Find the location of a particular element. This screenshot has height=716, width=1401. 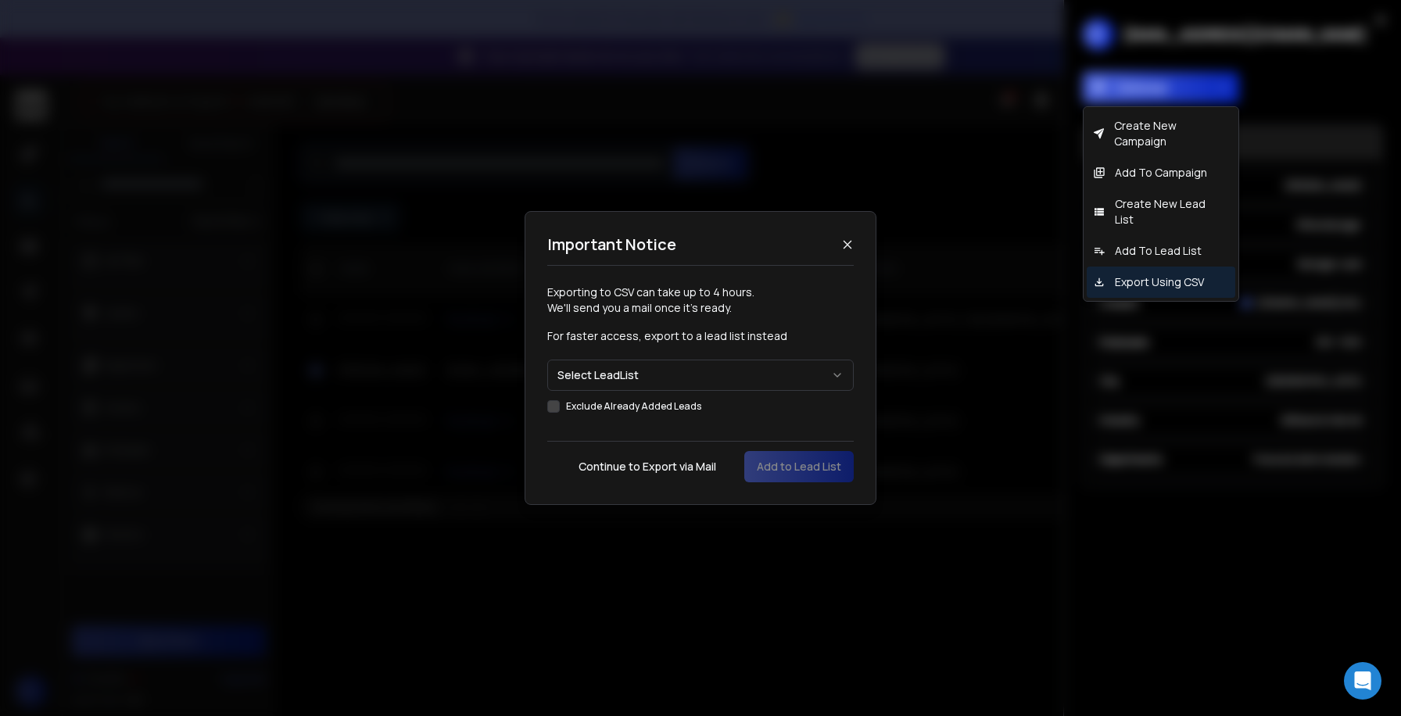

div: Open Intercom Messenger is located at coordinates (1363, 681).